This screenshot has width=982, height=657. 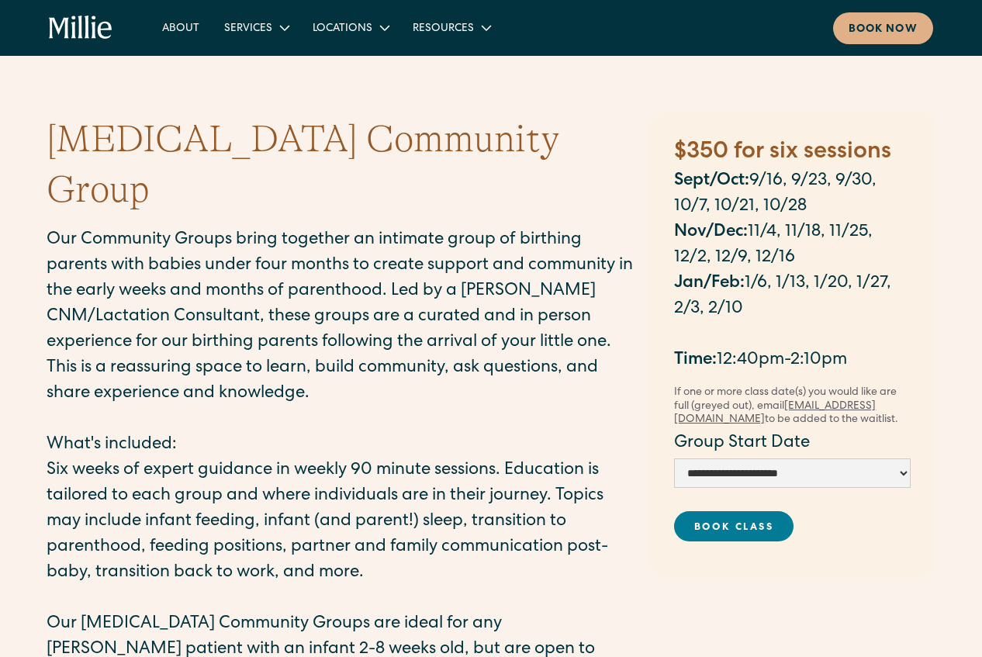 What do you see at coordinates (340, 522) in the screenshot?
I see `p: Six weeks of expert guidance in weekly 90 minute sessions. Education is tailored to each group an...` at bounding box center [340, 522].